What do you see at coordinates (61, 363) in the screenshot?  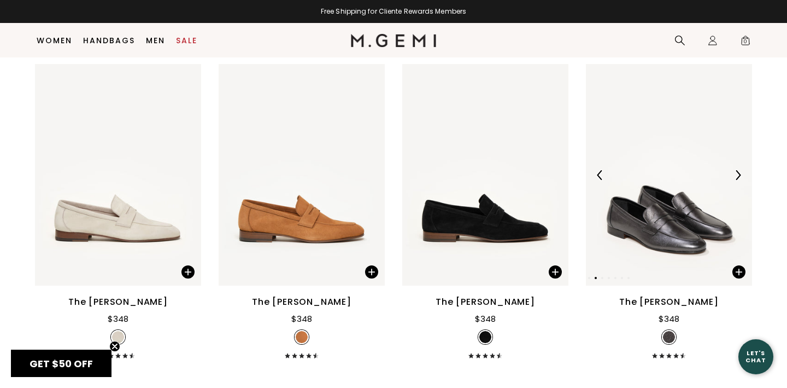 I see `div: GET $50 OFFClose teaser` at bounding box center [61, 363].